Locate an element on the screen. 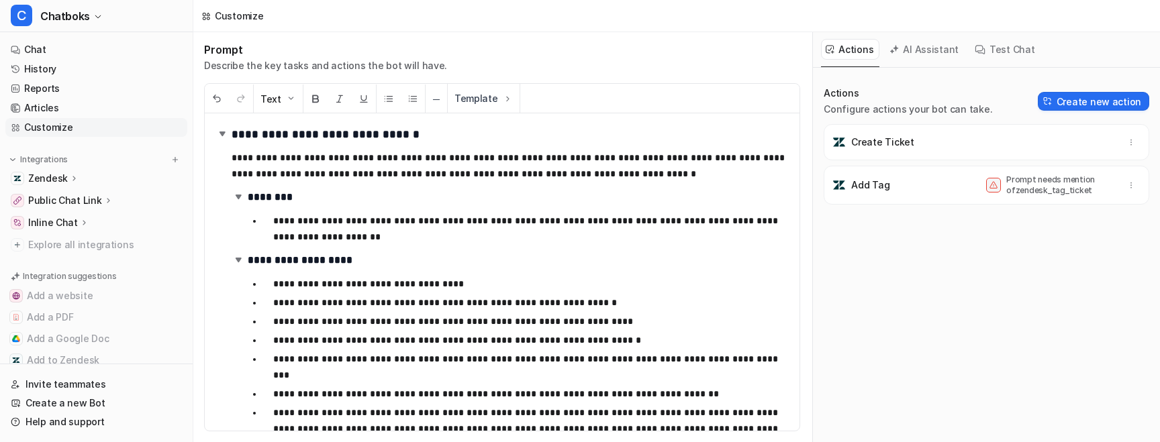 The width and height of the screenshot is (1160, 442). p: Integrations is located at coordinates (44, 160).